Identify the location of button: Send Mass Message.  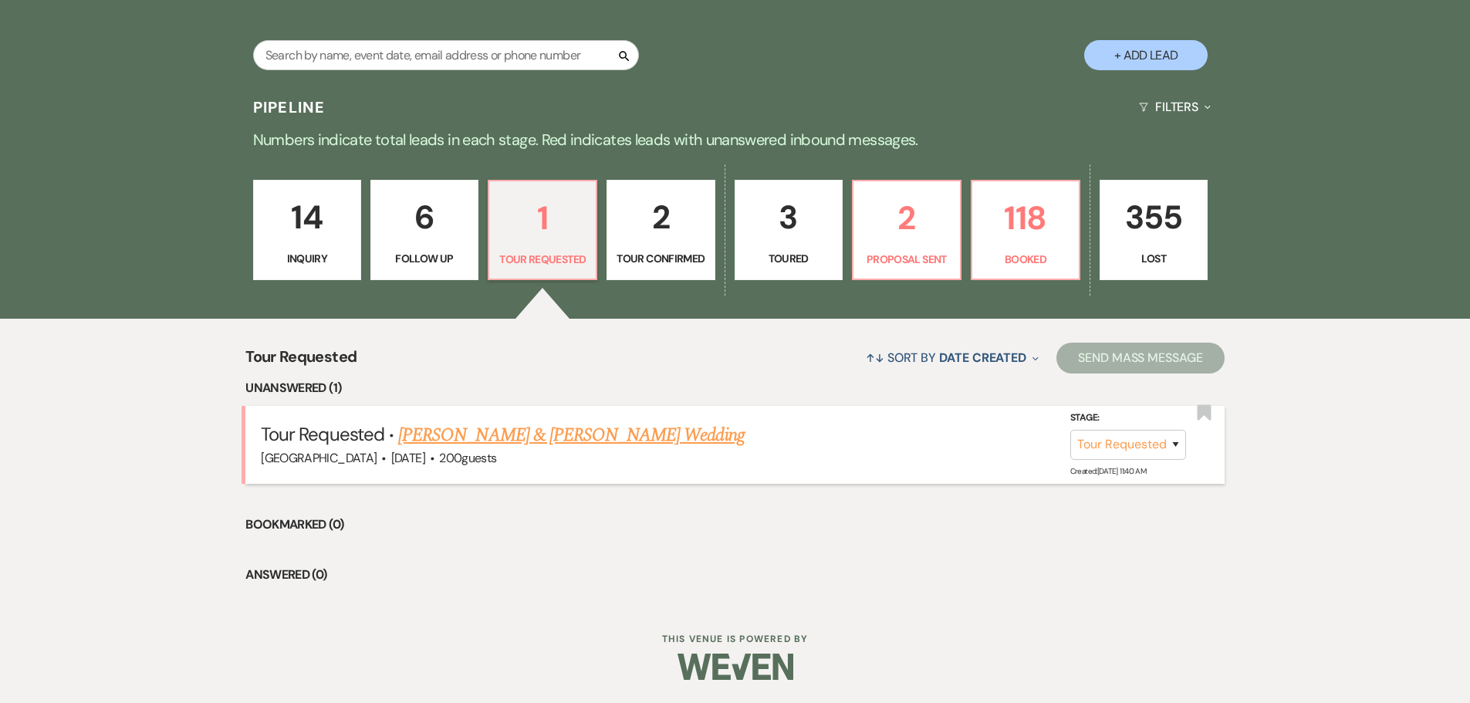
(1140, 358).